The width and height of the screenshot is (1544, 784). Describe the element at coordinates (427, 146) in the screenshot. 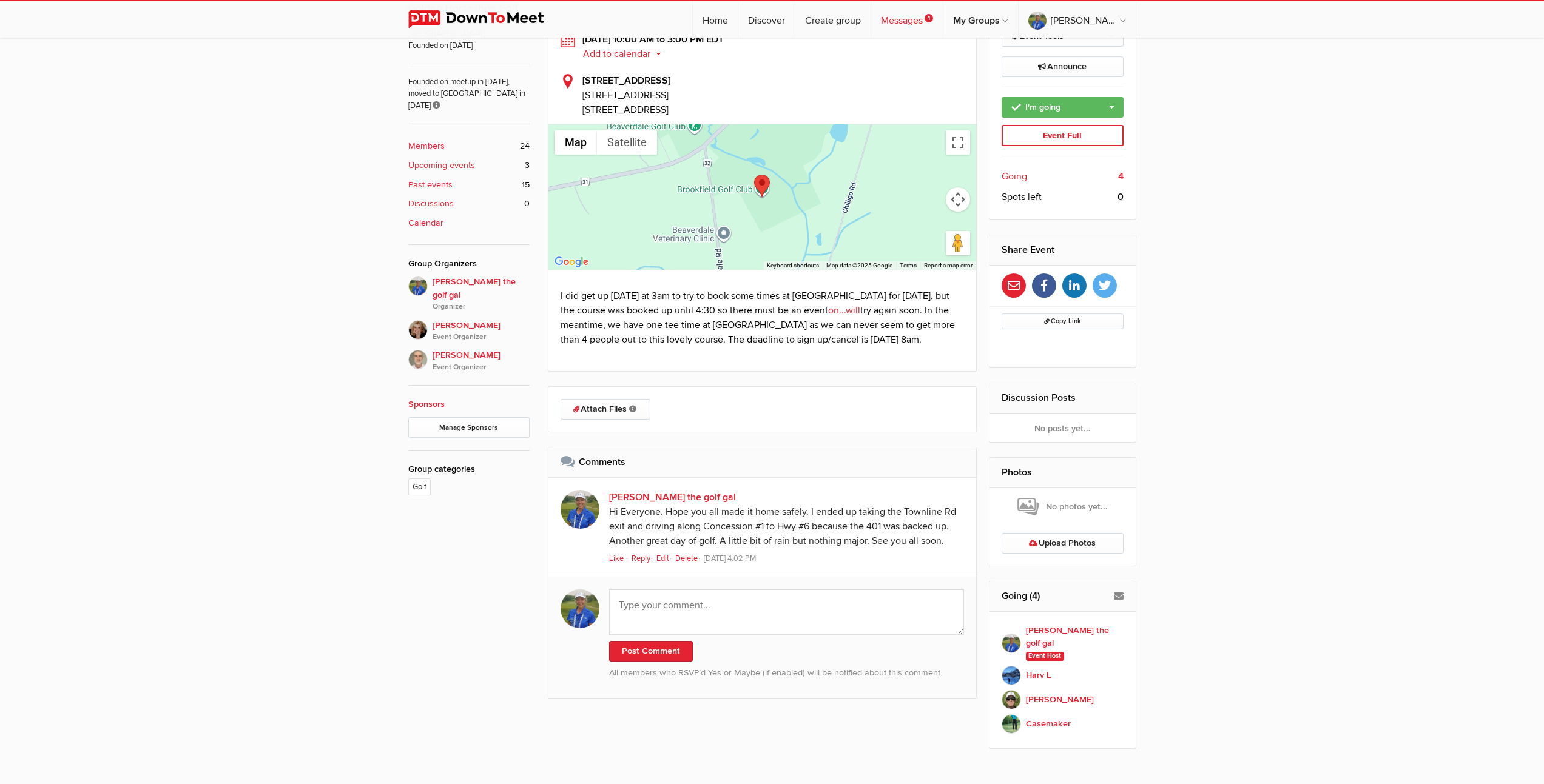

I see `b: Members` at that location.